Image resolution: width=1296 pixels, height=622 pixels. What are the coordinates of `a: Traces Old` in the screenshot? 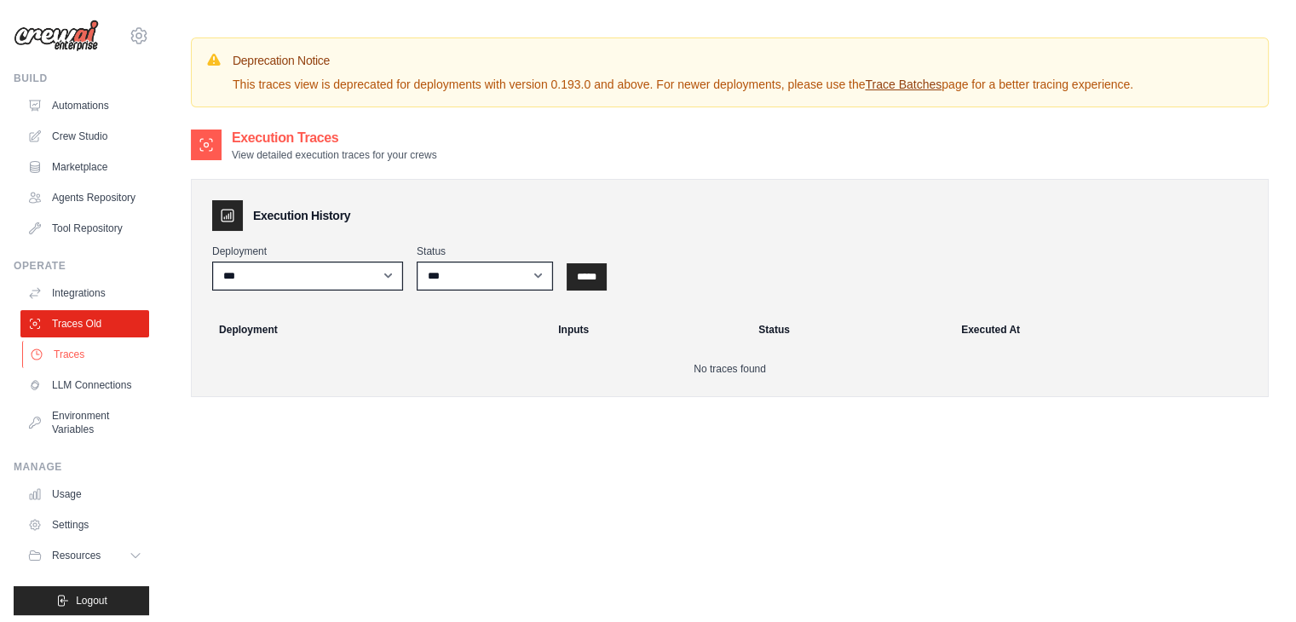 It's located at (84, 324).